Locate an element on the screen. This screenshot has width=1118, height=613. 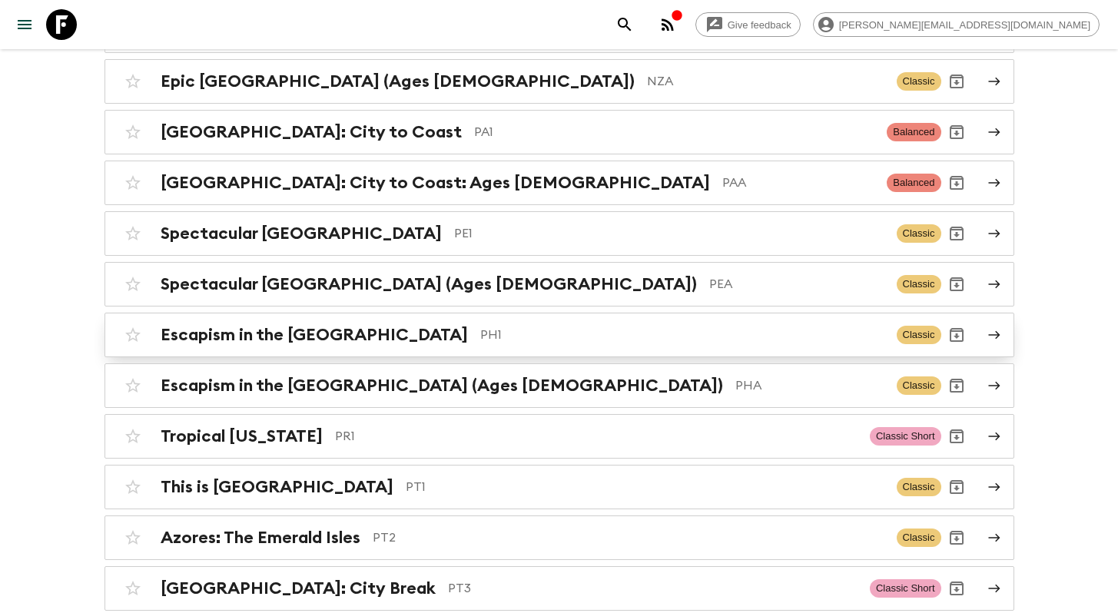
button: search adventures is located at coordinates (625, 25).